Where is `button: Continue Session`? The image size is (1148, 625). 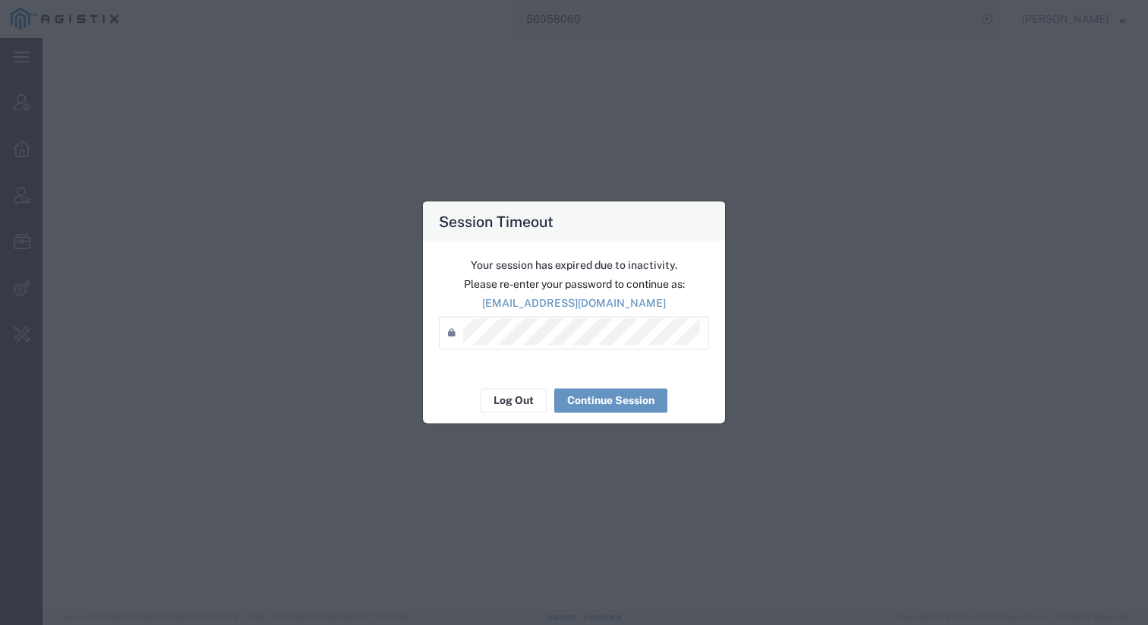 button: Continue Session is located at coordinates (610, 400).